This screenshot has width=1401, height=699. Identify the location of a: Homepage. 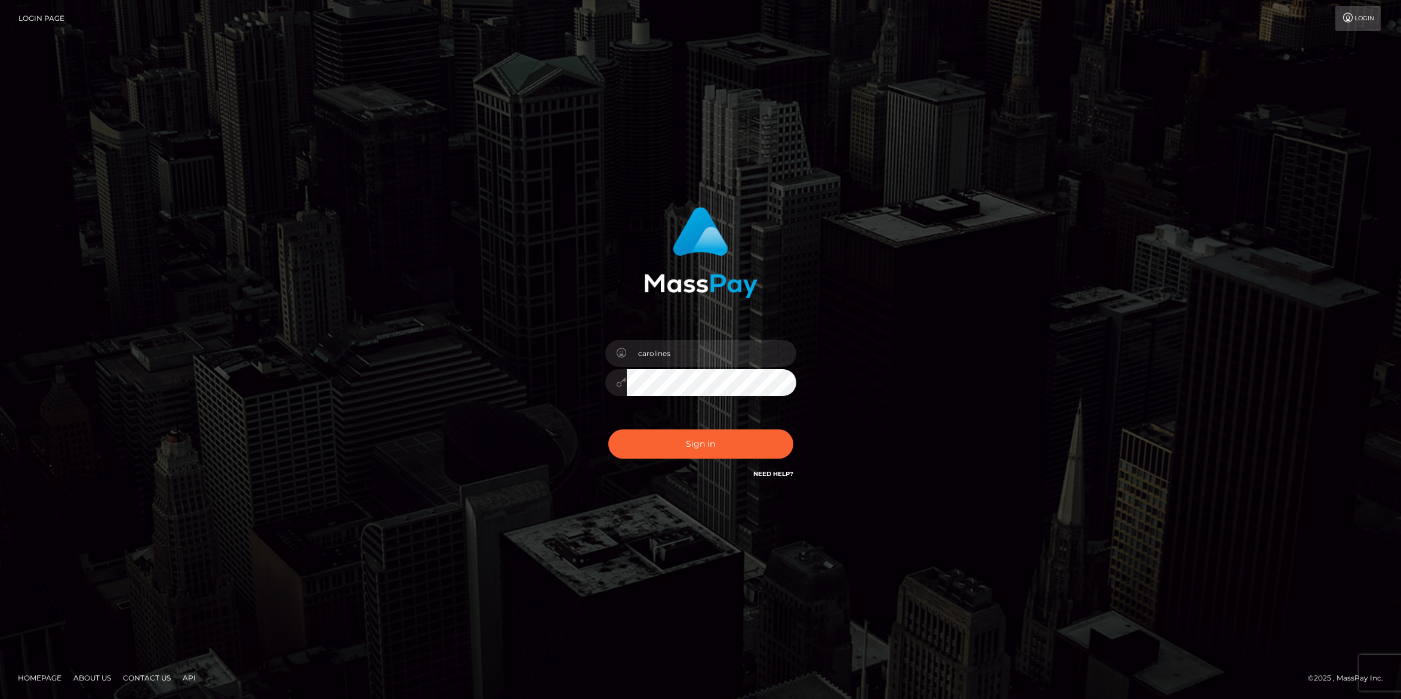
(39, 678).